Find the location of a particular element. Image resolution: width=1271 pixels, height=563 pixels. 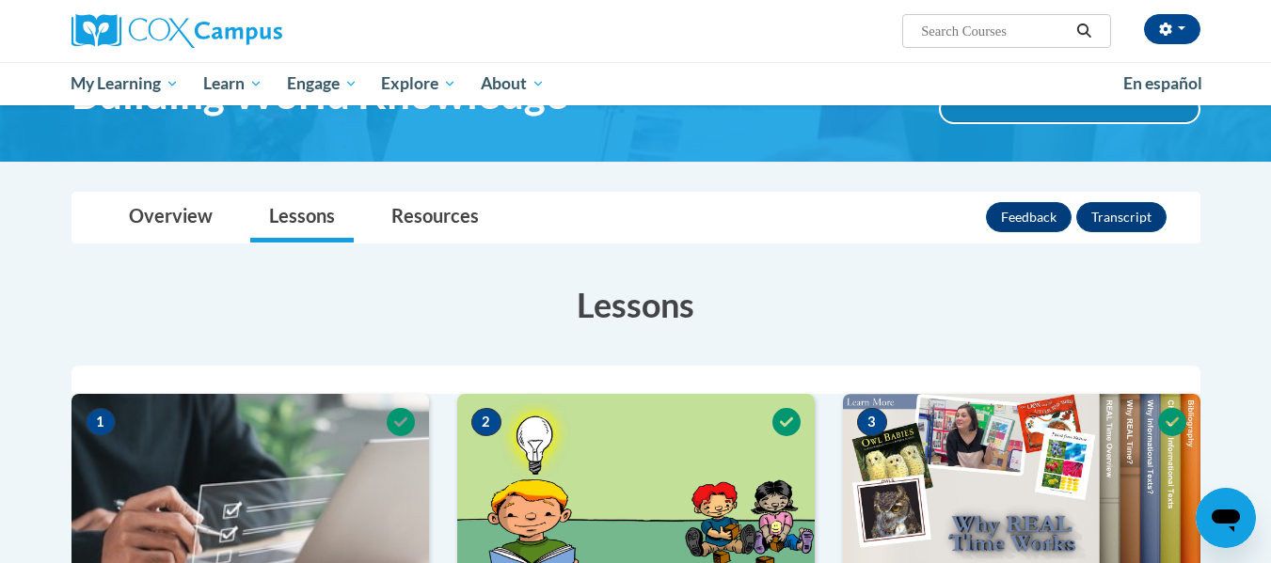

a: Overview is located at coordinates (170, 217).